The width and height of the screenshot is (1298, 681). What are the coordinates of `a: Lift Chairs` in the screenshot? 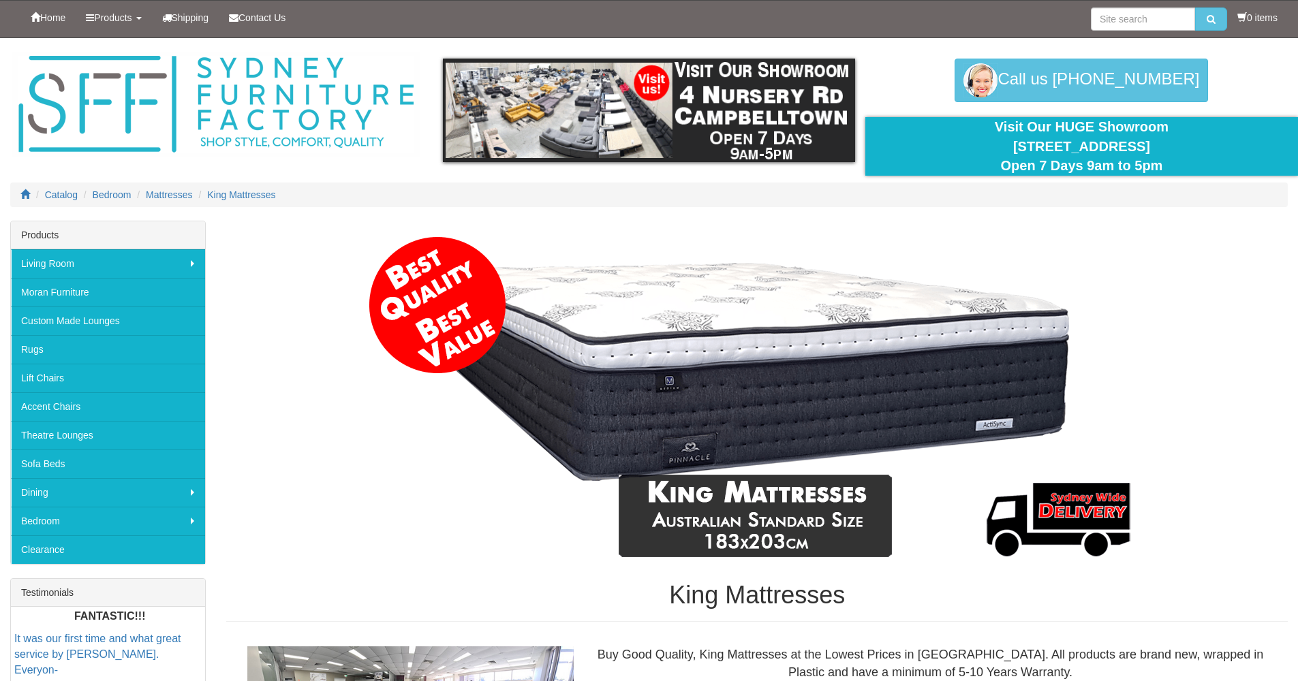 It's located at (108, 378).